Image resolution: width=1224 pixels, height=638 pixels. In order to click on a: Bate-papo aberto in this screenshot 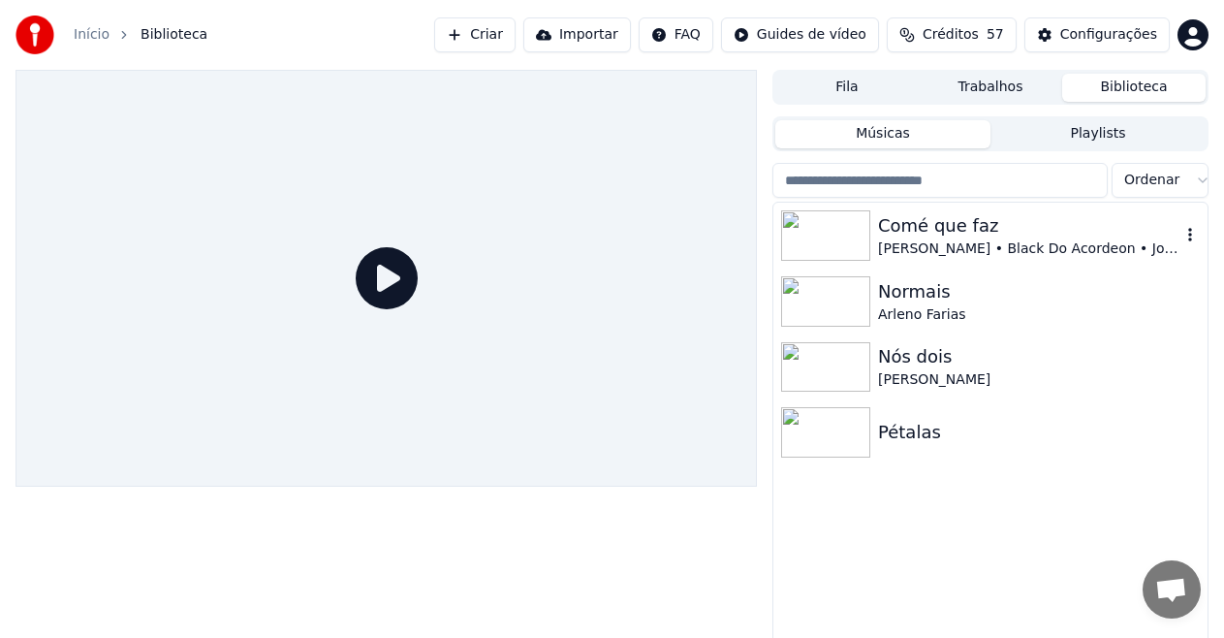, I will do `click(1172, 589)`.